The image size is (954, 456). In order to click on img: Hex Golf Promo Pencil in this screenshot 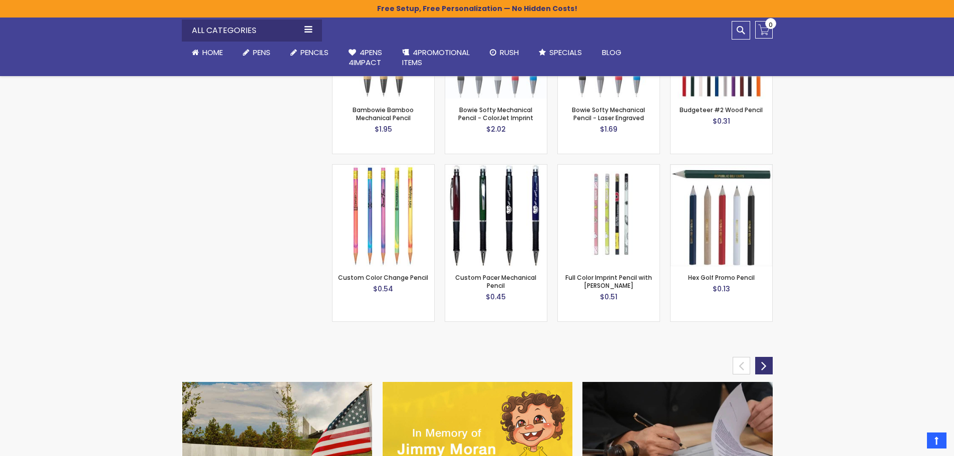, I will do `click(721, 215)`.